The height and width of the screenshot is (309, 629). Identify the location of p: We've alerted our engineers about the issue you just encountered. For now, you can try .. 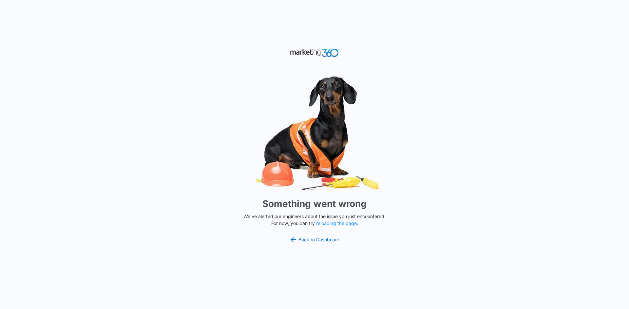
(314, 220).